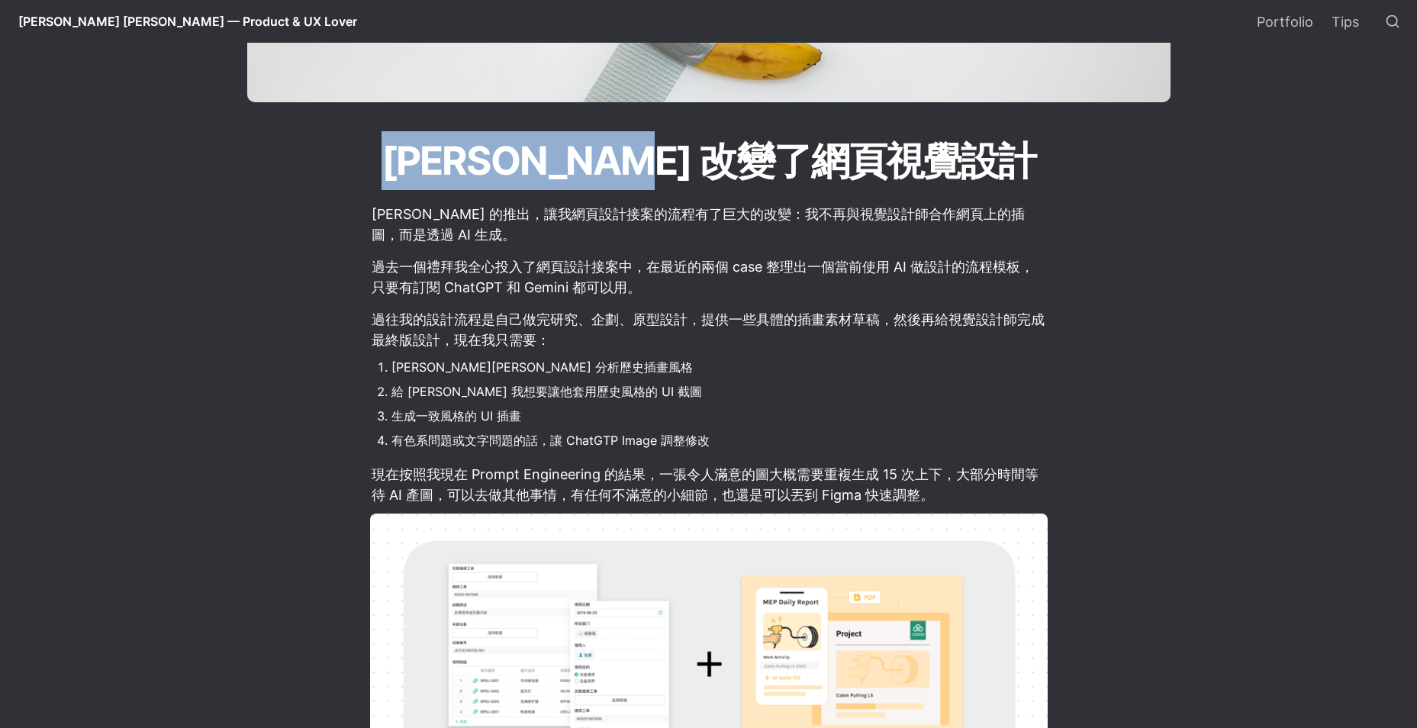 The height and width of the screenshot is (728, 1417). What do you see at coordinates (720, 440) in the screenshot?
I see `li: 有色系問題或文字問題的話，讓 ChatGTP Image 調整修改` at bounding box center [720, 440].